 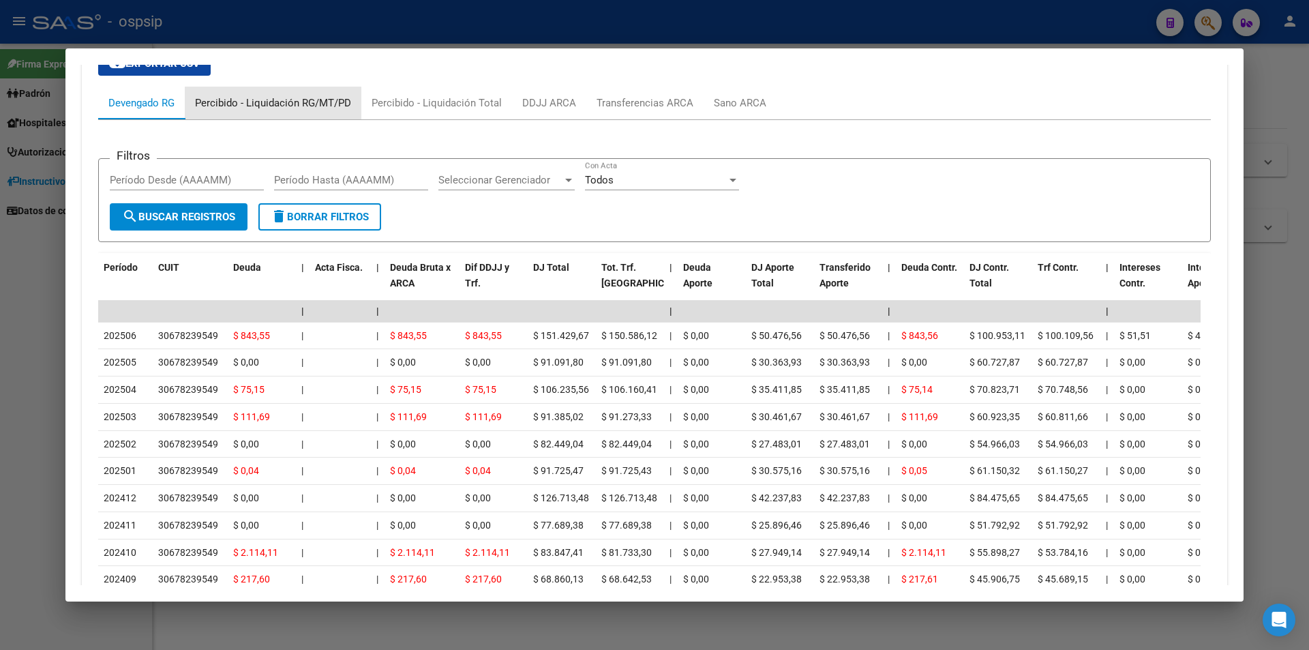 What do you see at coordinates (247, 267) in the screenshot?
I see `span: Deuda` at bounding box center [247, 267].